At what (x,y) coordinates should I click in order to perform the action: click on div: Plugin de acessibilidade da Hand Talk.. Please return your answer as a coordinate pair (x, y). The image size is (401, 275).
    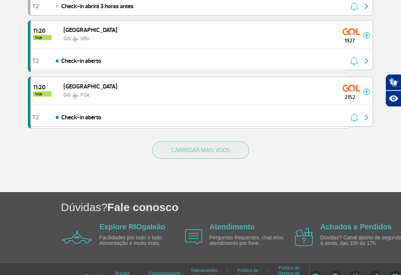
    Looking at the image, I should click on (393, 91).